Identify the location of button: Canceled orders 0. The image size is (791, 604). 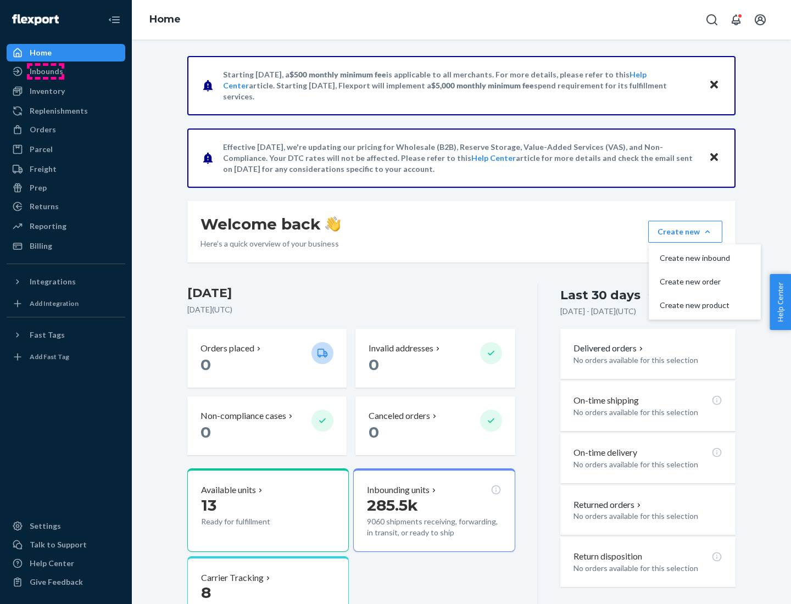
(435, 426).